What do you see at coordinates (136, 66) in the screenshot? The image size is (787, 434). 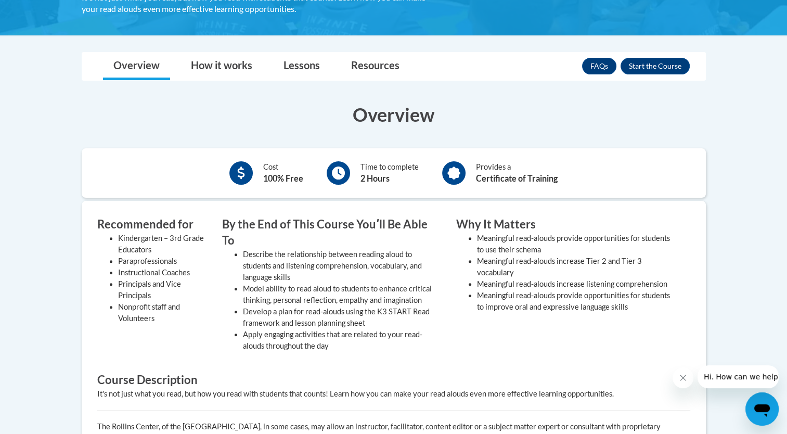 I see `a: Overview` at bounding box center [136, 66].